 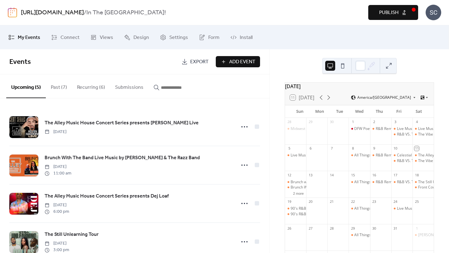 What do you see at coordinates (26, 86) in the screenshot?
I see `button: Upcoming (5)` at bounding box center [26, 86].